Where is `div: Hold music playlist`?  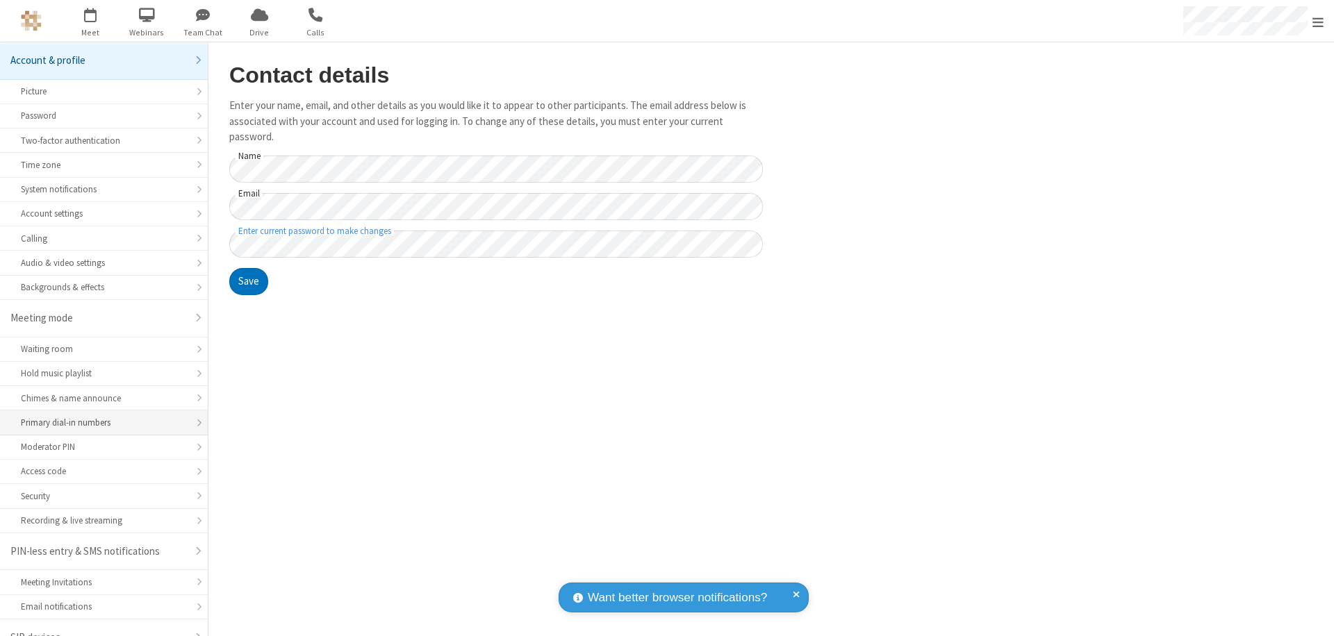 div: Hold music playlist is located at coordinates (104, 373).